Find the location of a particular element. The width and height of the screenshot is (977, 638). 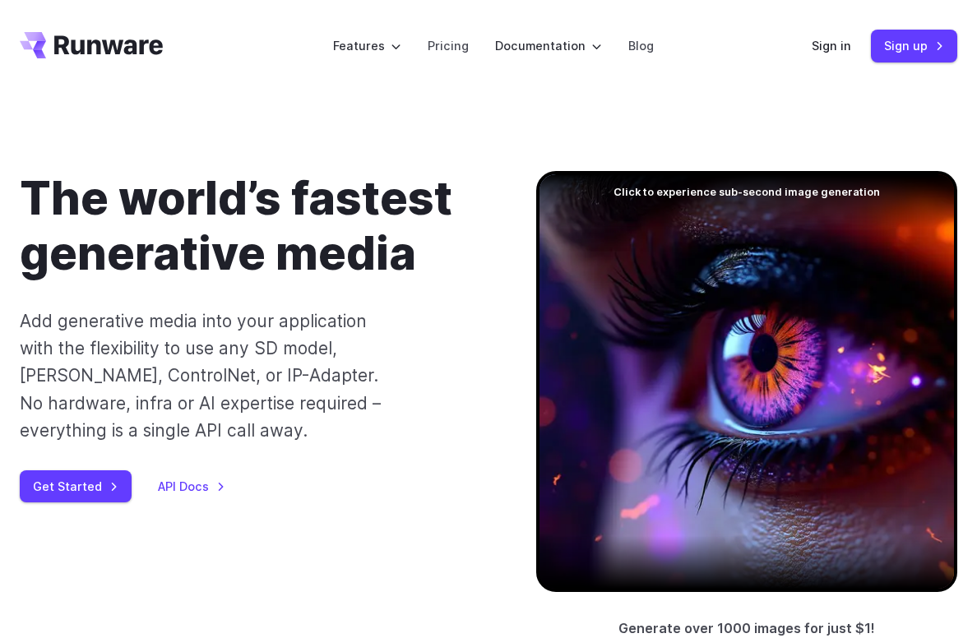

p: Add generative media into your application with the flexibility to use any SD model, [PERSON_NAME... is located at coordinates (205, 376).